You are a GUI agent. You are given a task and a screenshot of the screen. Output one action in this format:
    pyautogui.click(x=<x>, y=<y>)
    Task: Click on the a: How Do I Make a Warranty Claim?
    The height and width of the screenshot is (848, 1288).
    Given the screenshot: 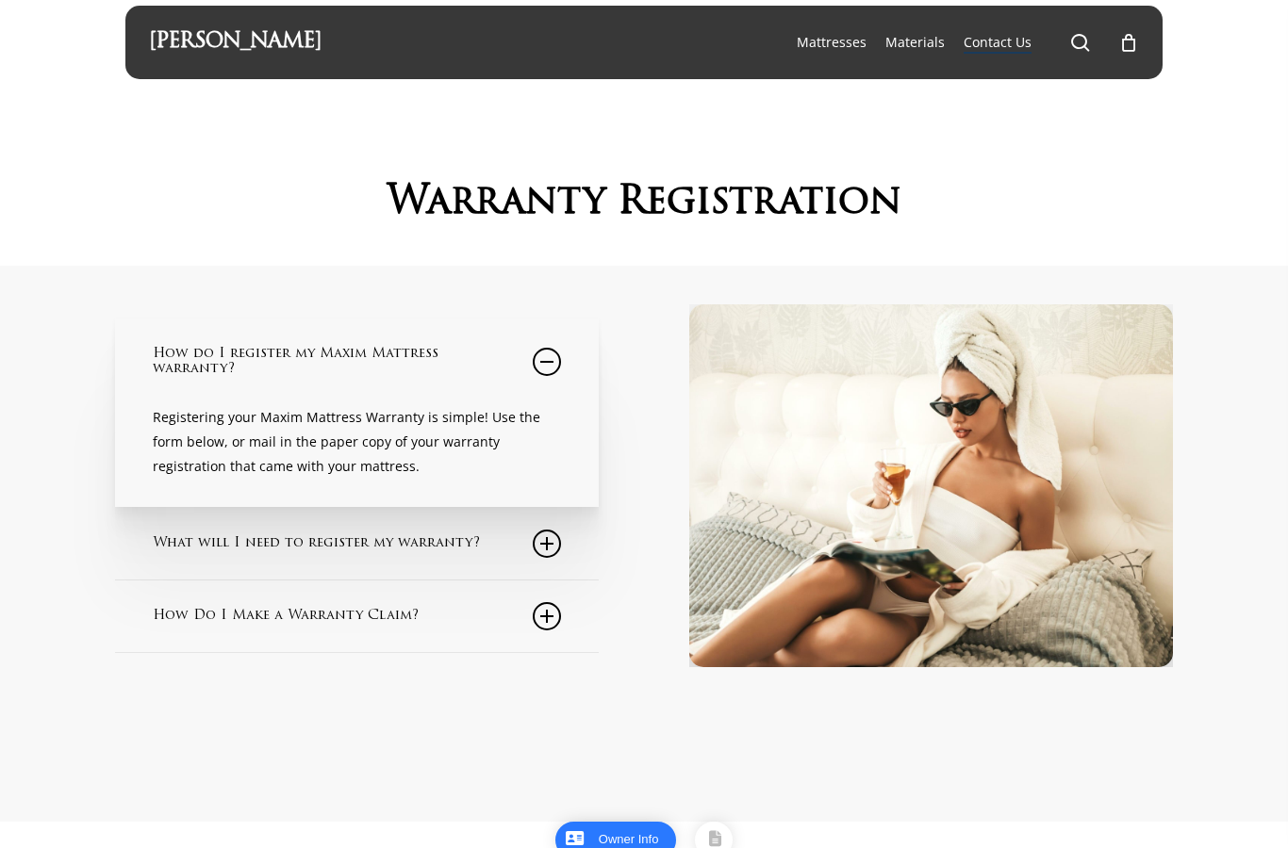 What is the action you would take?
    pyautogui.click(x=356, y=616)
    